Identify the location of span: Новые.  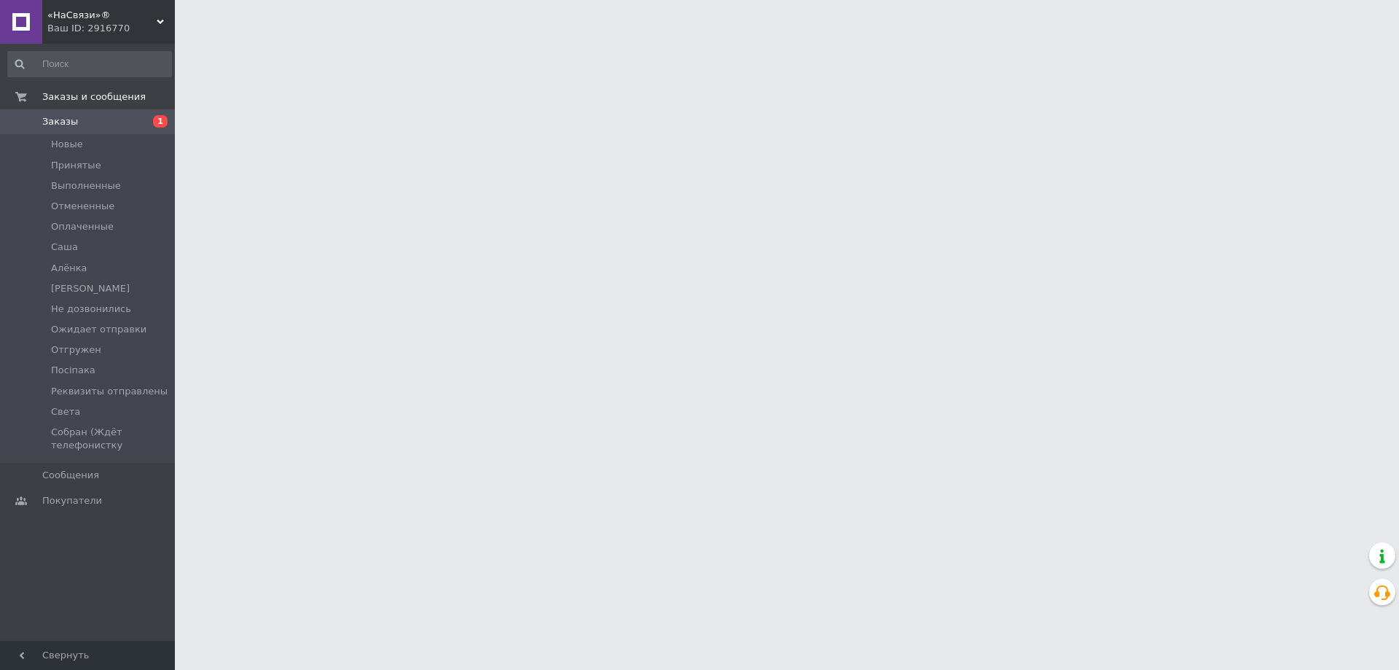
(67, 144).